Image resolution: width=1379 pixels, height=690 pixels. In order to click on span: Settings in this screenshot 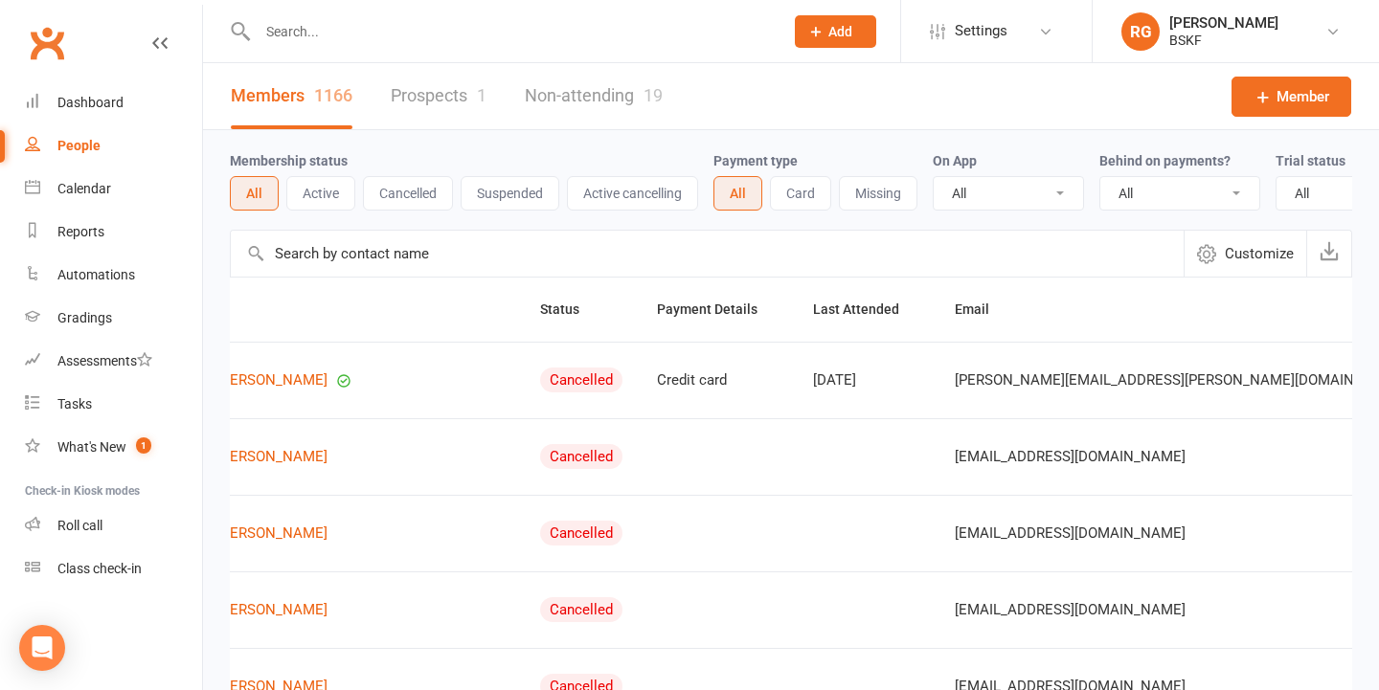, I will do `click(980, 31)`.